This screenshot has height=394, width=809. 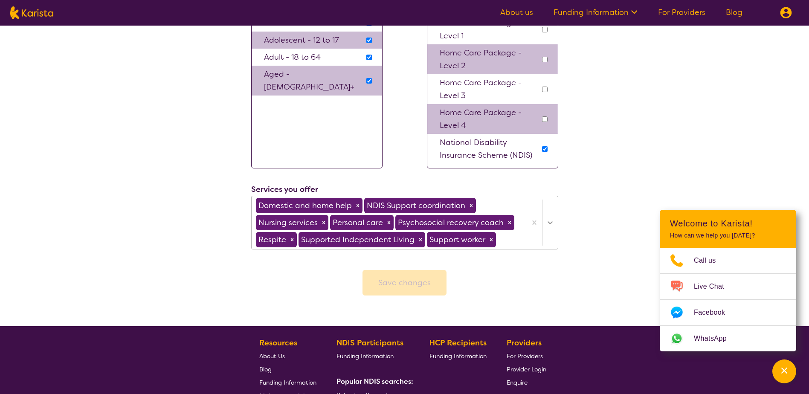 I want to click on p: Home Care Package - Level 3, so click(x=490, y=89).